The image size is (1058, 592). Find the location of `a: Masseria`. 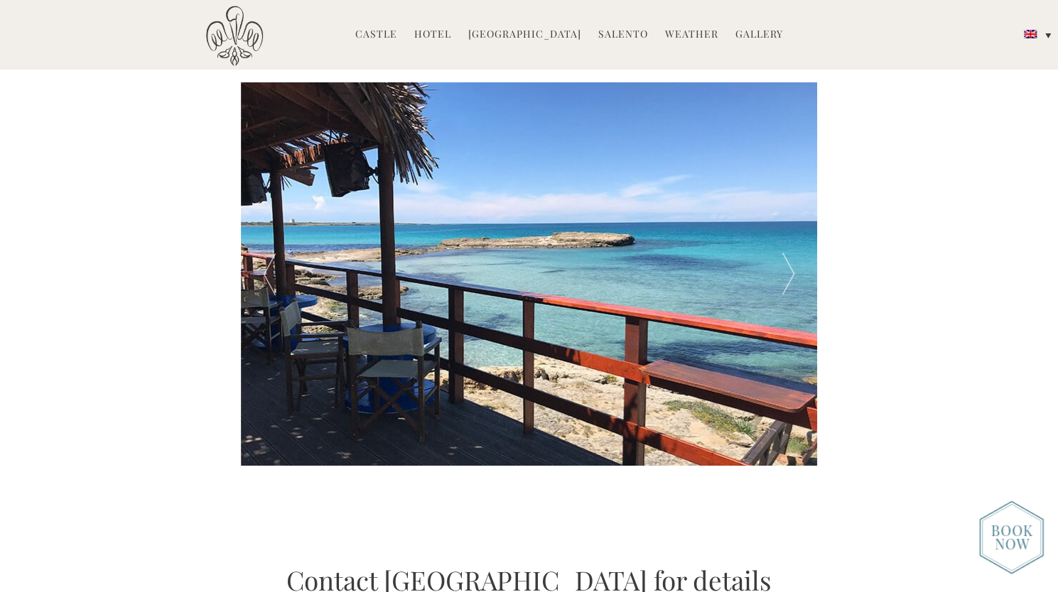

a: Masseria is located at coordinates (451, 80).